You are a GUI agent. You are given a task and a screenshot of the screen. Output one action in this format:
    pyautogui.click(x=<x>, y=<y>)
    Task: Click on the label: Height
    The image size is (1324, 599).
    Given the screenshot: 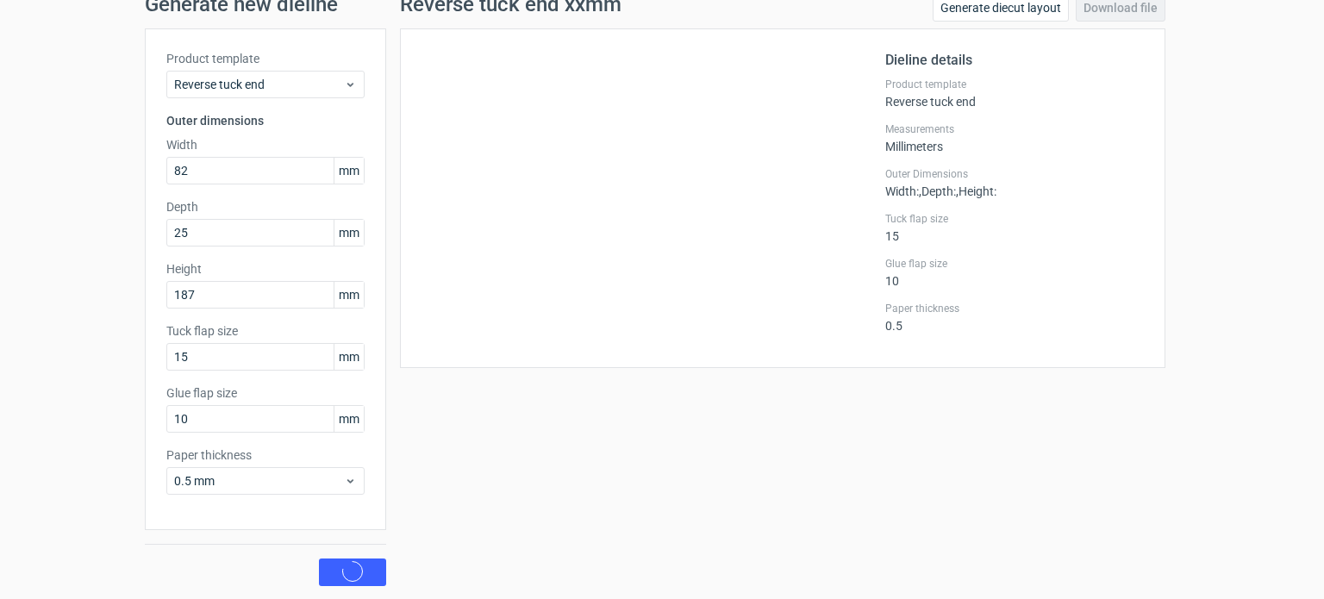 What is the action you would take?
    pyautogui.click(x=266, y=269)
    